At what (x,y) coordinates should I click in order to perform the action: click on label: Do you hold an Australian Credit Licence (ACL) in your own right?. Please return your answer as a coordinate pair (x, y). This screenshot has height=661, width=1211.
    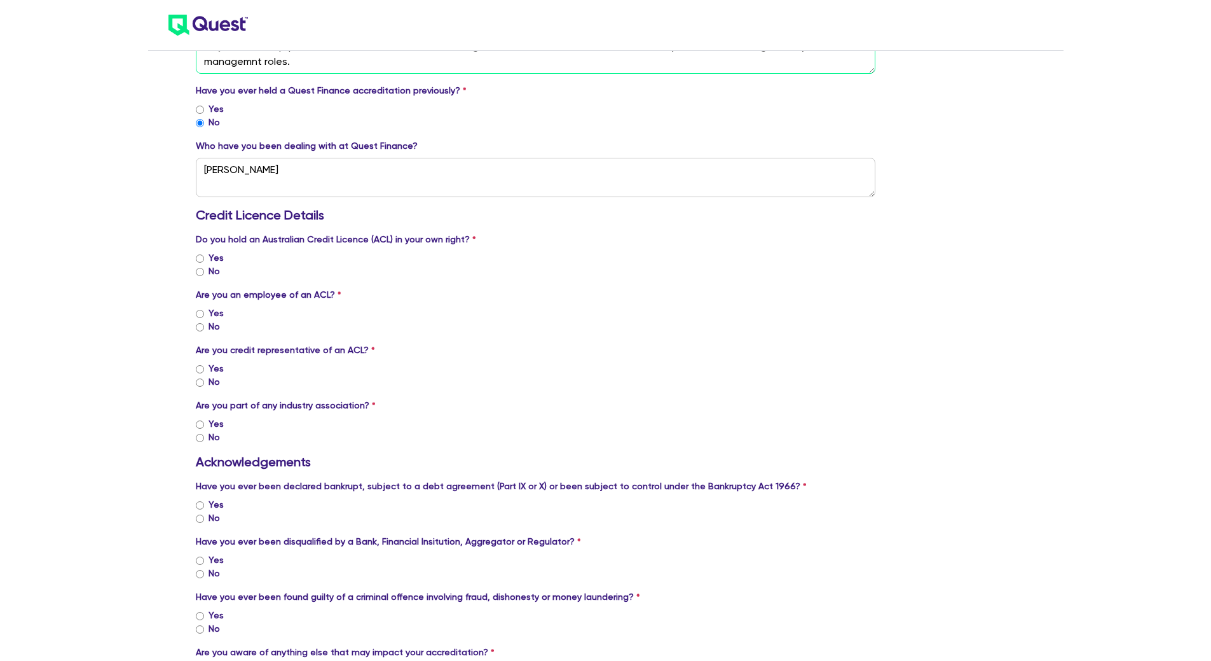
    Looking at the image, I should click on (336, 239).